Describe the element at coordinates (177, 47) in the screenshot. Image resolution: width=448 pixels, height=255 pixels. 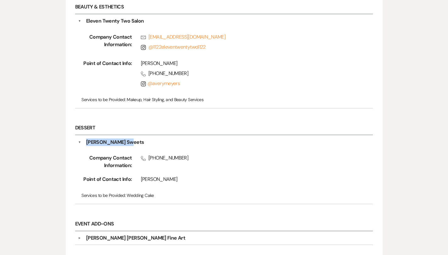
I see `a: @1122eleventwentytwo1122` at that location.